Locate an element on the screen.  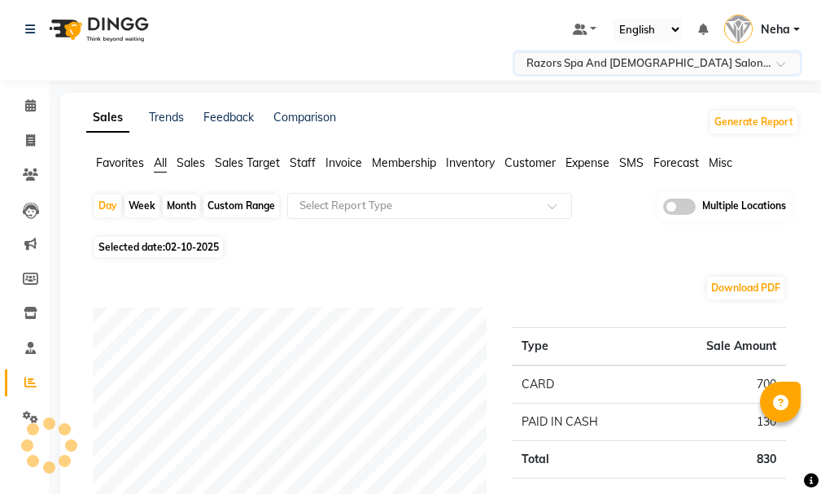
a: Trends is located at coordinates (166, 117).